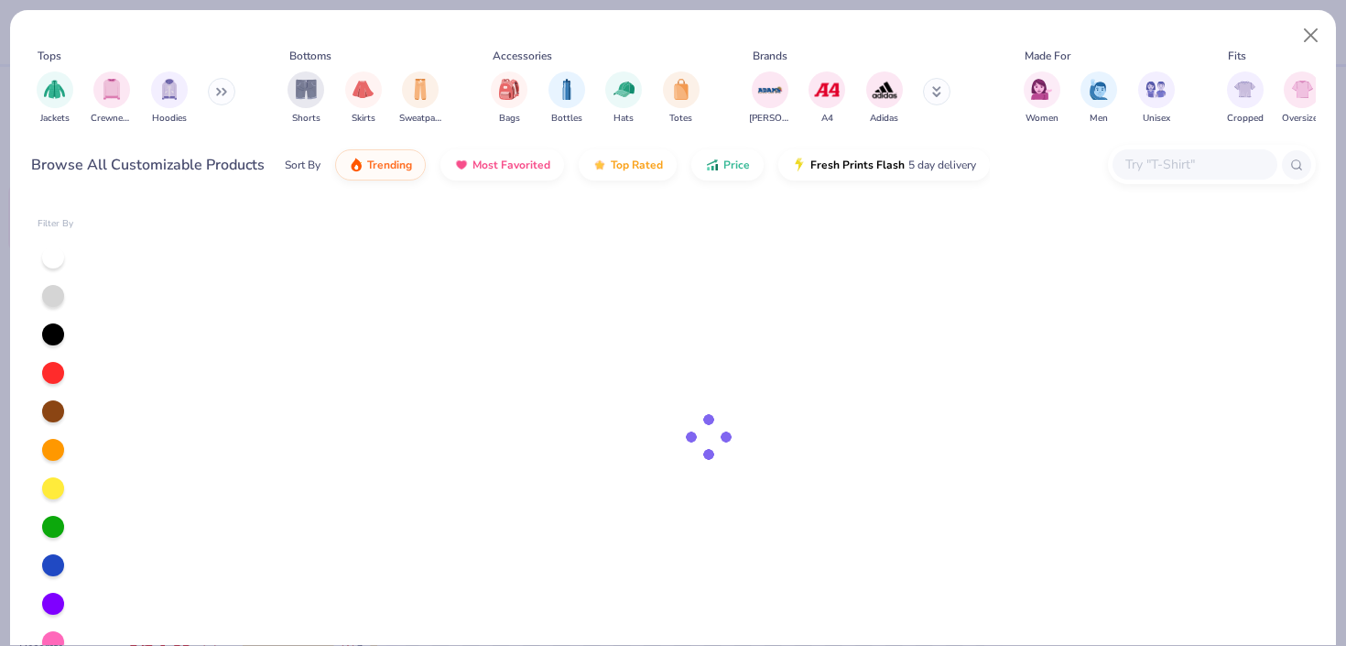  I want to click on span: Bottles, so click(567, 118).